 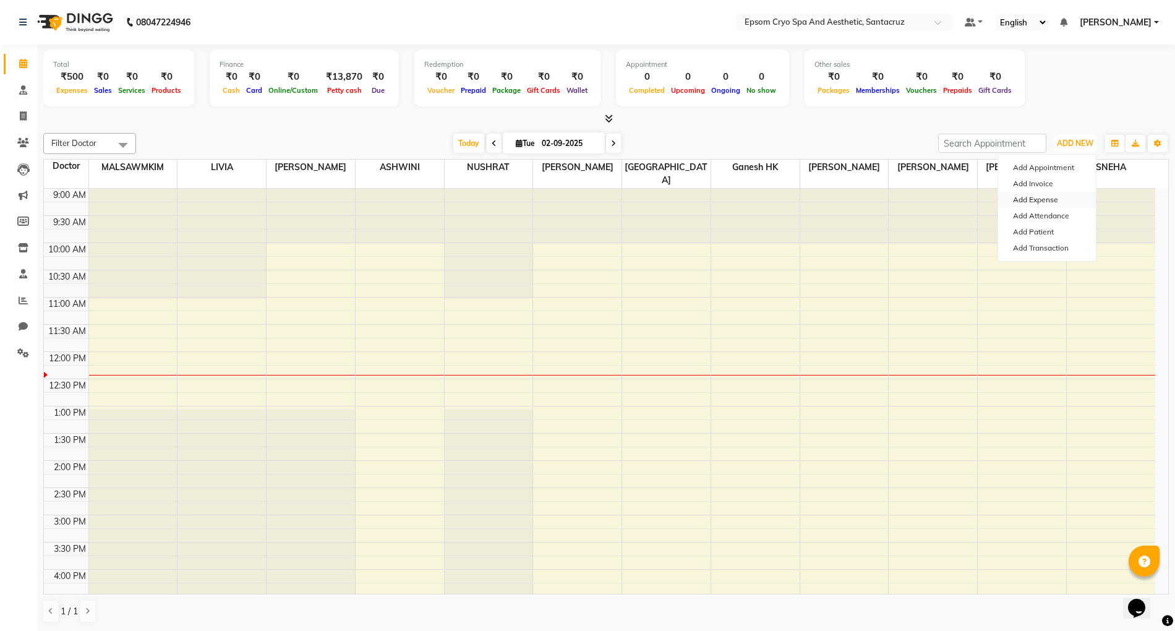 I want to click on span: Packages, so click(x=834, y=90).